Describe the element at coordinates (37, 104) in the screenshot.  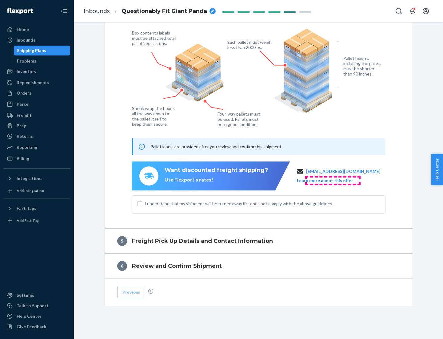
I see `a: Parcel` at that location.